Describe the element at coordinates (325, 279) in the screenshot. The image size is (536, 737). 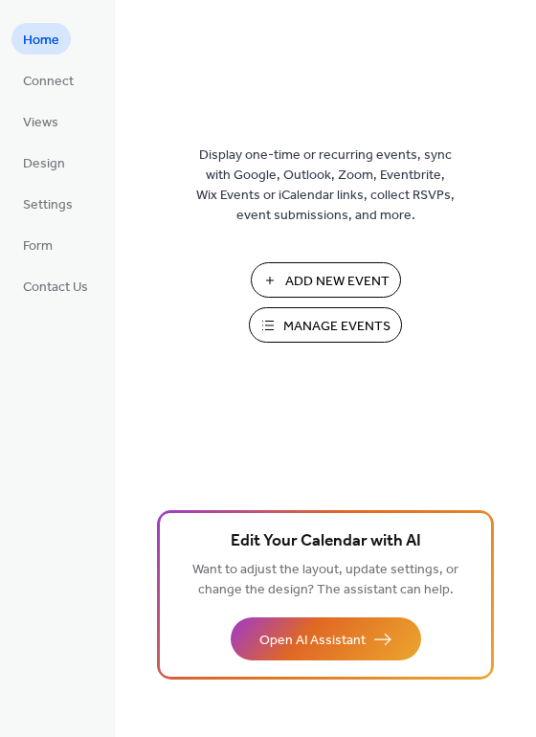
I see `button: Add New Event` at that location.